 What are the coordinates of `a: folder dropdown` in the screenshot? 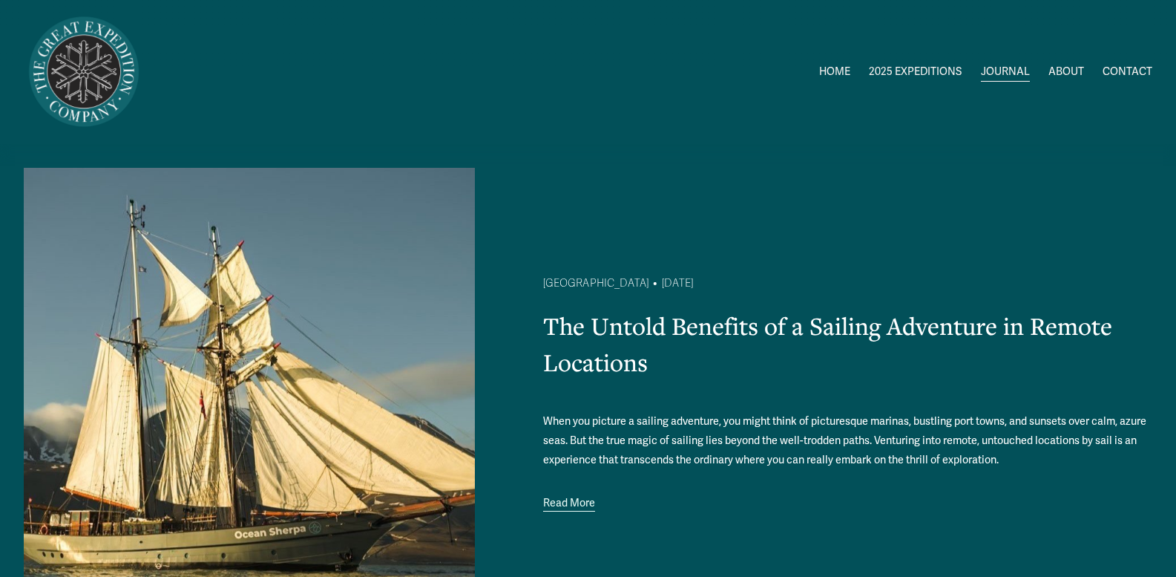 It's located at (915, 71).